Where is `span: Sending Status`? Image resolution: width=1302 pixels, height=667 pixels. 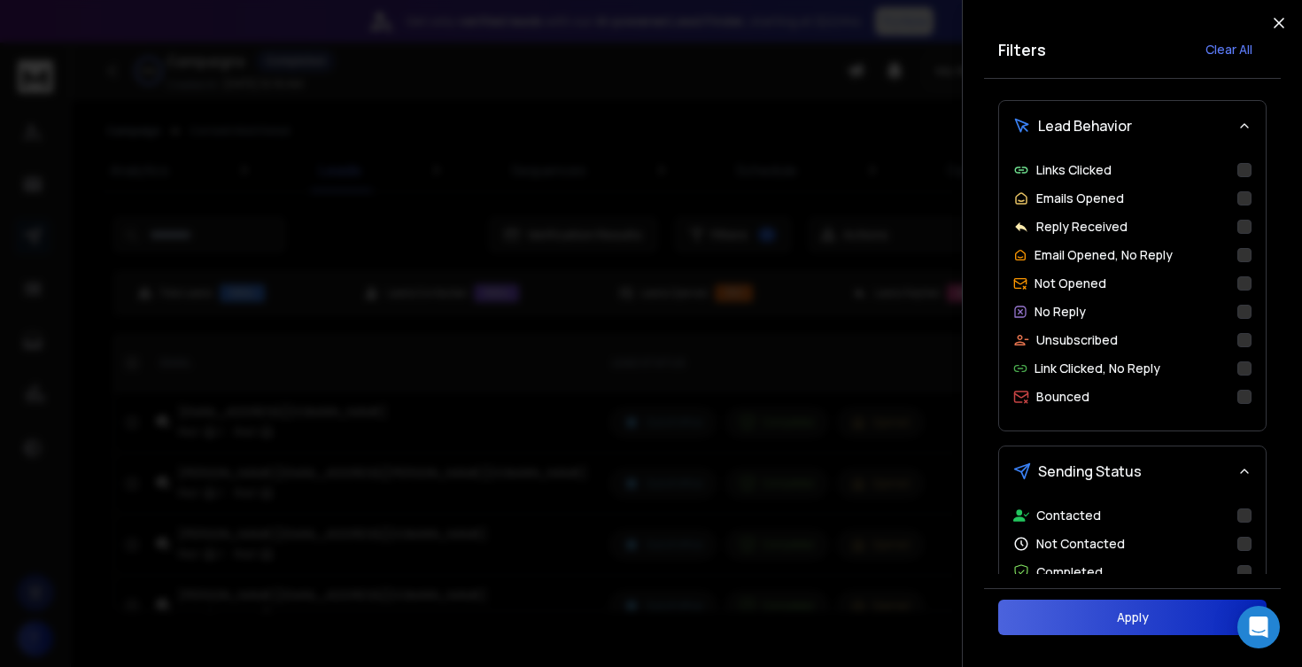
span: Sending Status is located at coordinates (1089, 471).